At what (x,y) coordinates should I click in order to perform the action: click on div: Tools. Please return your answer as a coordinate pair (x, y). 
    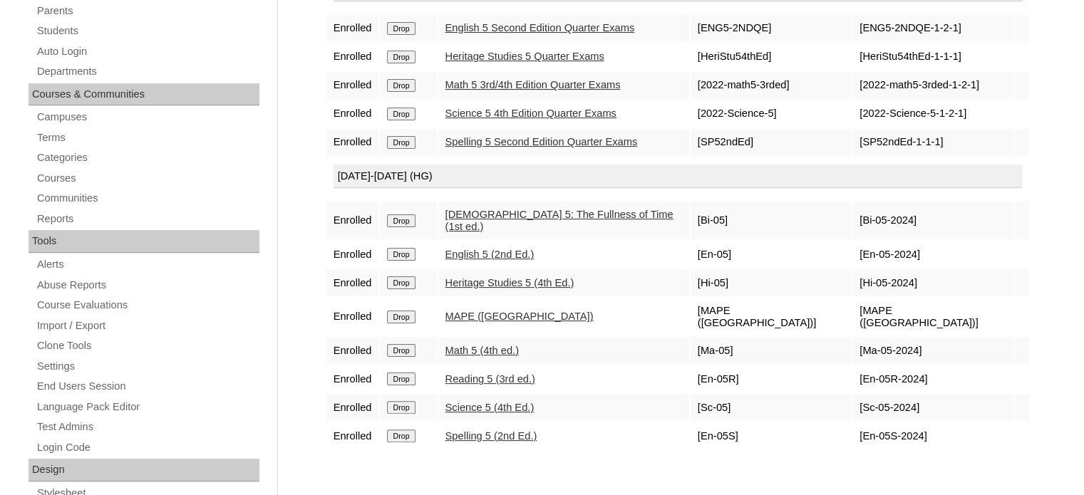
    Looking at the image, I should click on (144, 242).